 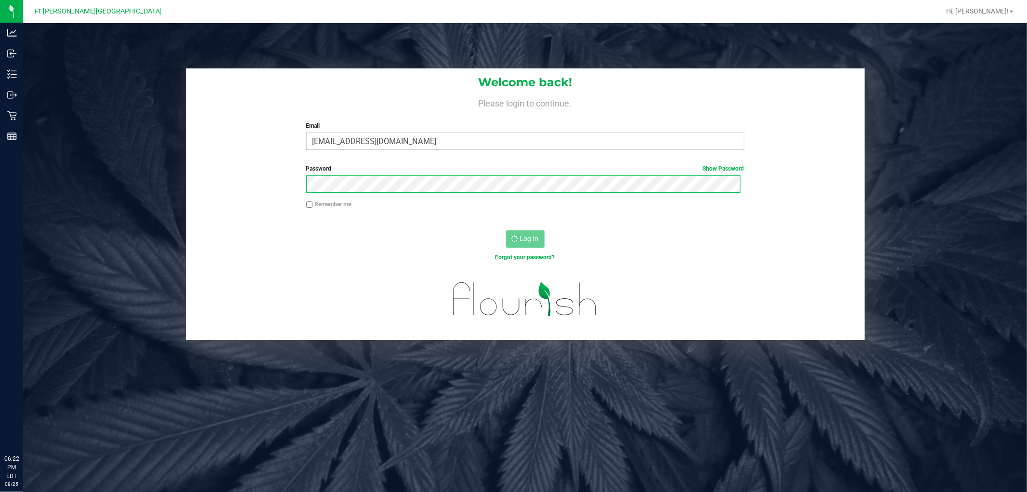 What do you see at coordinates (12, 483) in the screenshot?
I see `p: 08/25` at bounding box center [12, 483].